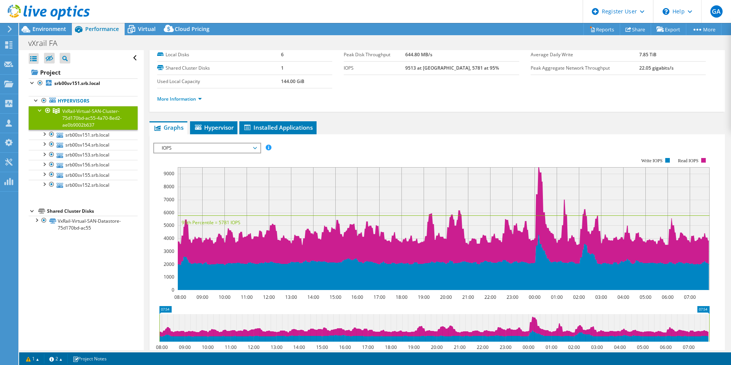 The height and width of the screenshot is (365, 731). I want to click on b: 7.85 TiB, so click(648, 54).